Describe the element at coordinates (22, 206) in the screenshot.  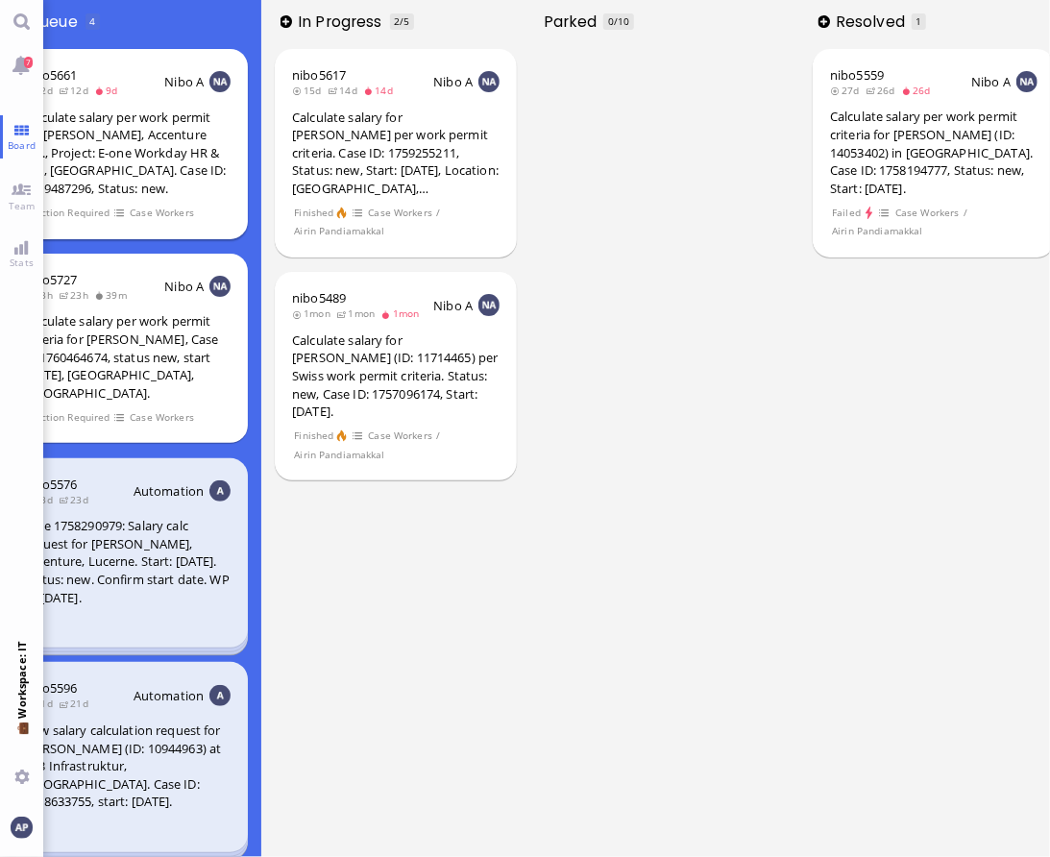
I see `span: Team` at that location.